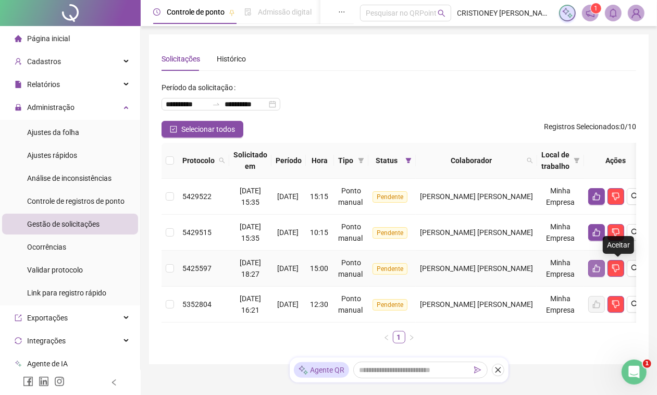  What do you see at coordinates (478, 370) in the screenshot?
I see `span: send` at bounding box center [478, 370].